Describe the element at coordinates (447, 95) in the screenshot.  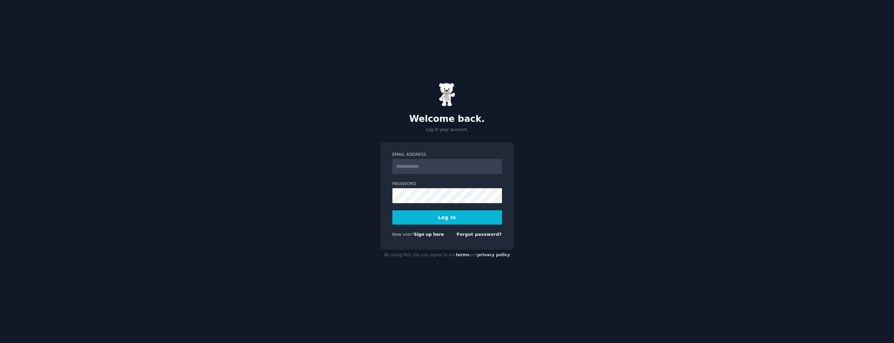
I see `img: Gummy Bear` at that location.